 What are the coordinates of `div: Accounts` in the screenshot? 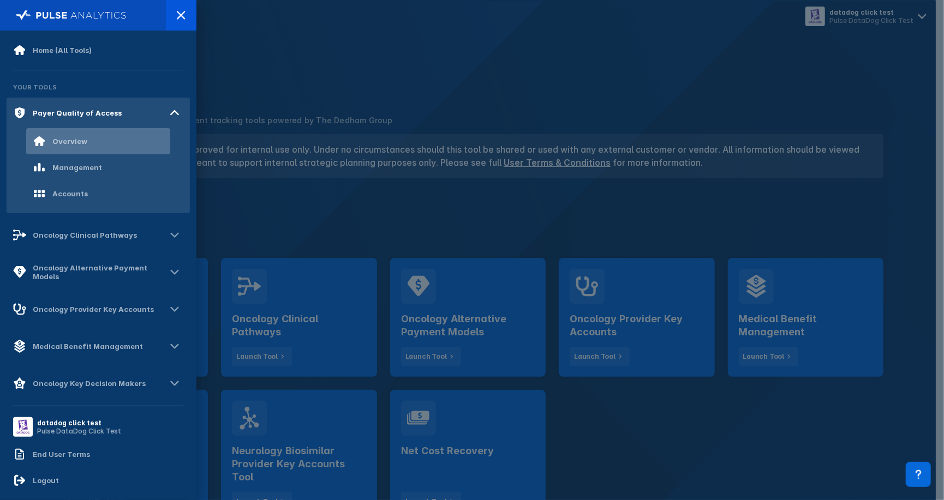 It's located at (70, 194).